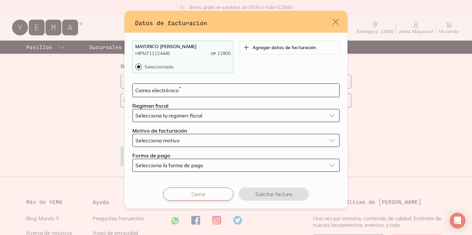 The height and width of the screenshot is (235, 472). I want to click on span: CP, so click(214, 53).